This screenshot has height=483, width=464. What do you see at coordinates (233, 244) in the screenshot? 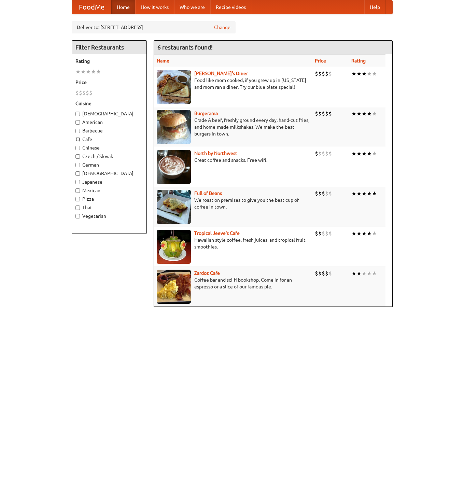
I see `p: Hawaiian style coffee, fresh juices, and tropical fruit smoothies.` at bounding box center [233, 244].